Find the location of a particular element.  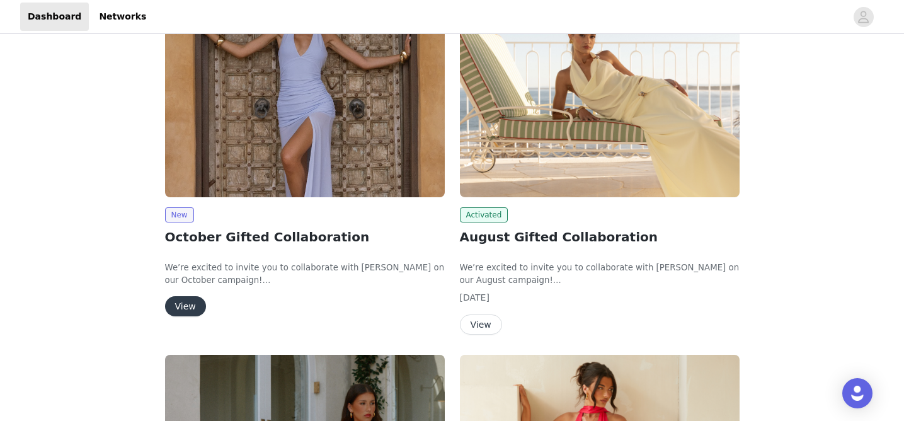

a: Networks is located at coordinates (122, 16).